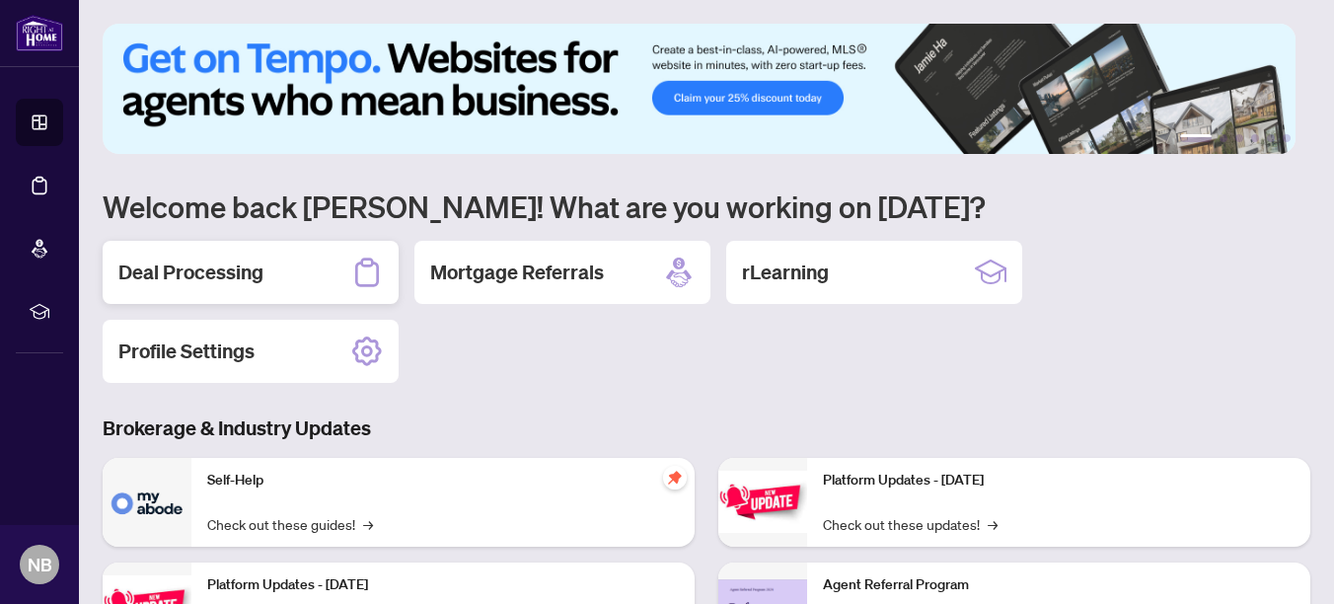  Describe the element at coordinates (1058, 585) in the screenshot. I see `p: Agent Referral Program` at that location.